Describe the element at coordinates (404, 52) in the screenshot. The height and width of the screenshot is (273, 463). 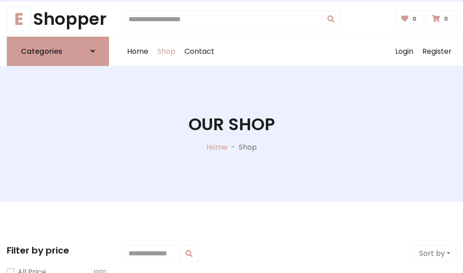
I see `a: Login` at that location.